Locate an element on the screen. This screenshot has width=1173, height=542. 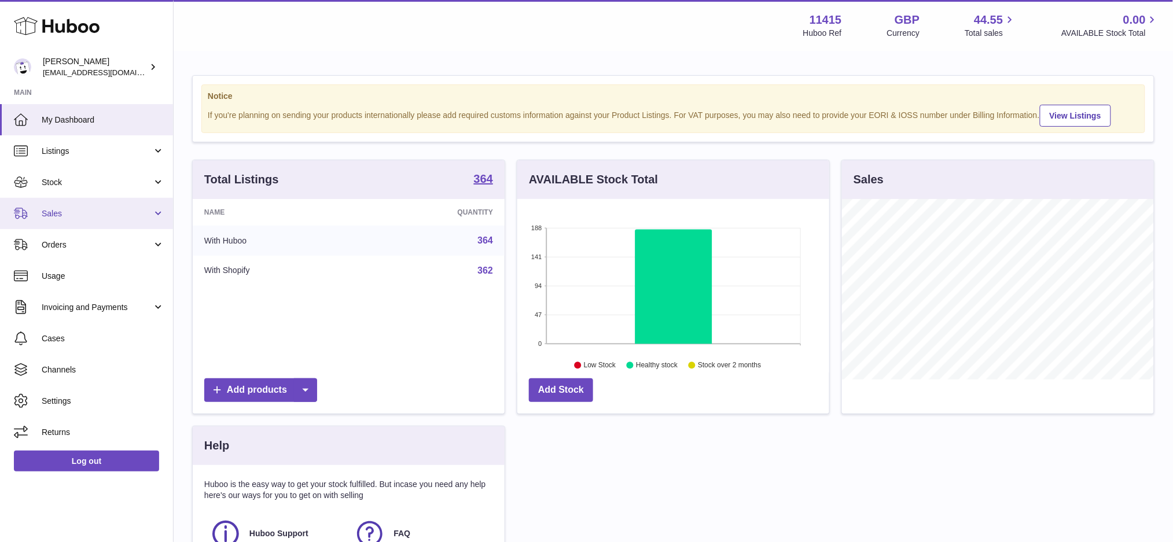
text: 0 is located at coordinates (540, 344).